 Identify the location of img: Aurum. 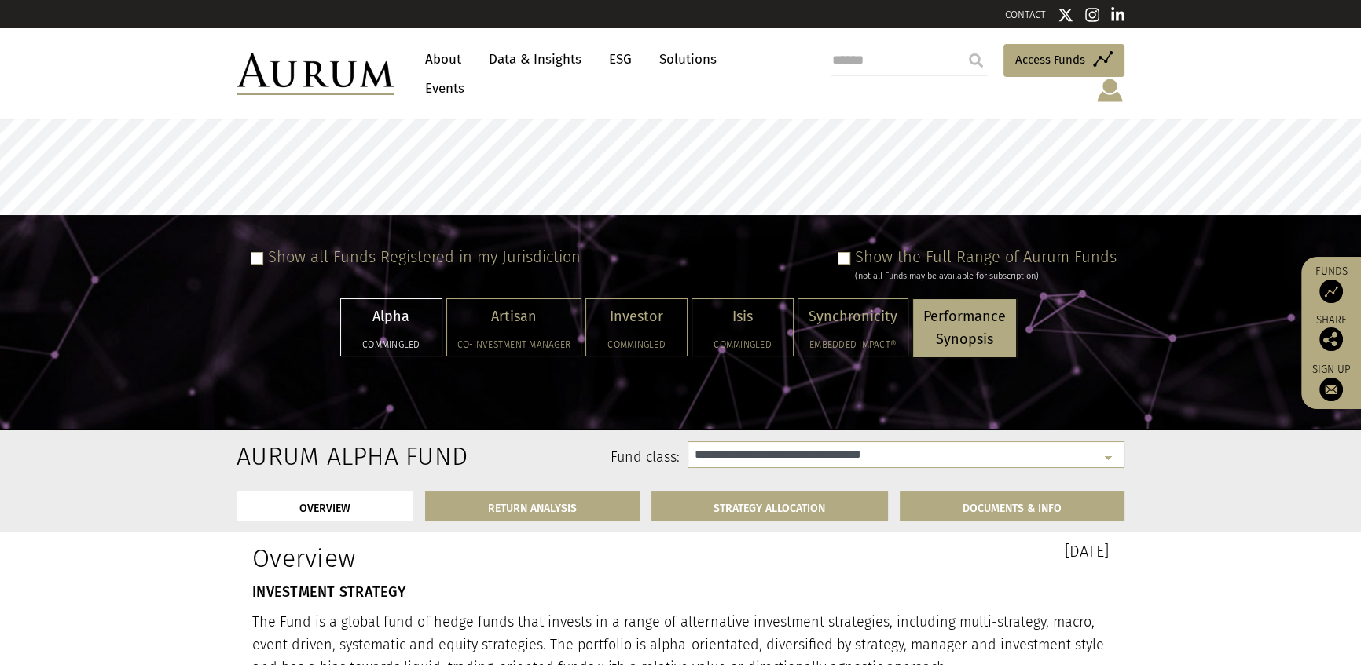
(315, 74).